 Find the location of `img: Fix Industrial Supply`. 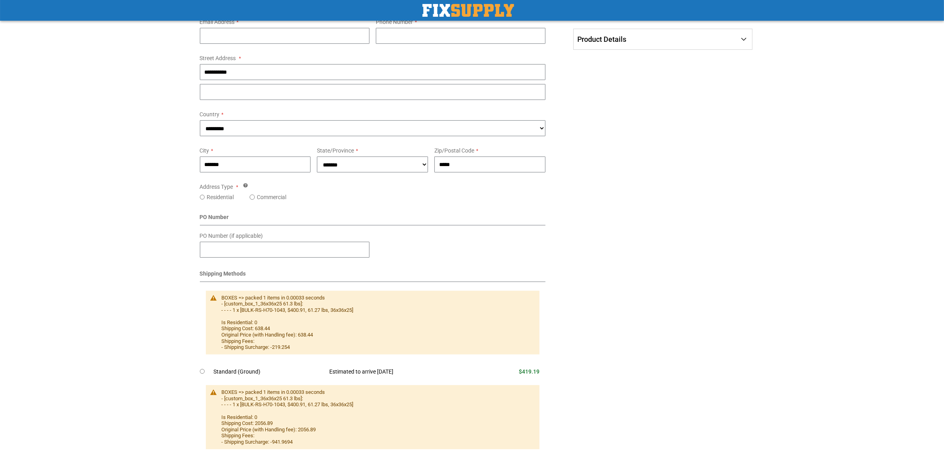

img: Fix Industrial Supply is located at coordinates (468, 10).